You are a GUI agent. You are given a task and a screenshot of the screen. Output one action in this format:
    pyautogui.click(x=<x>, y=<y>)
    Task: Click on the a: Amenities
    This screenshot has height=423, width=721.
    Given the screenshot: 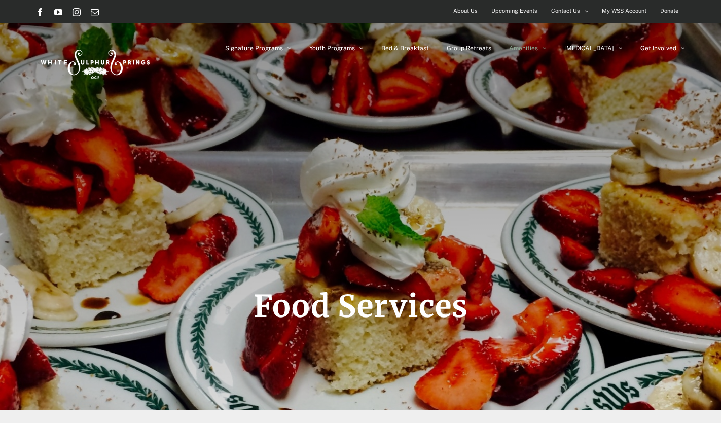 What is the action you would take?
    pyautogui.click(x=528, y=48)
    